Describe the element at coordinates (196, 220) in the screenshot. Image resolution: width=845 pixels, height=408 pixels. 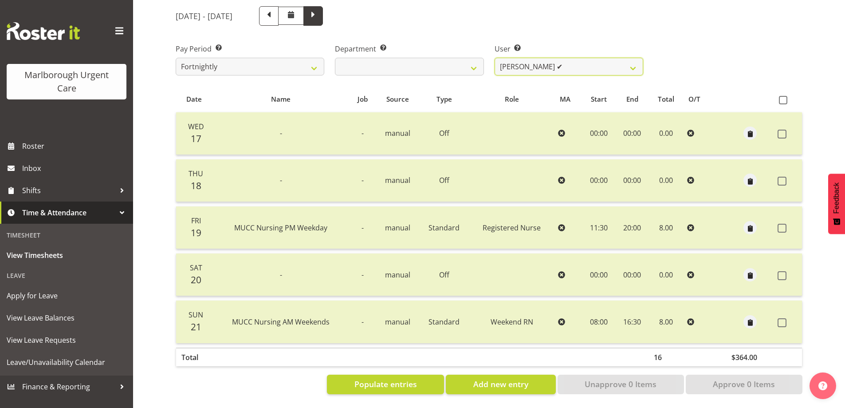
I see `span: Fri` at that location.